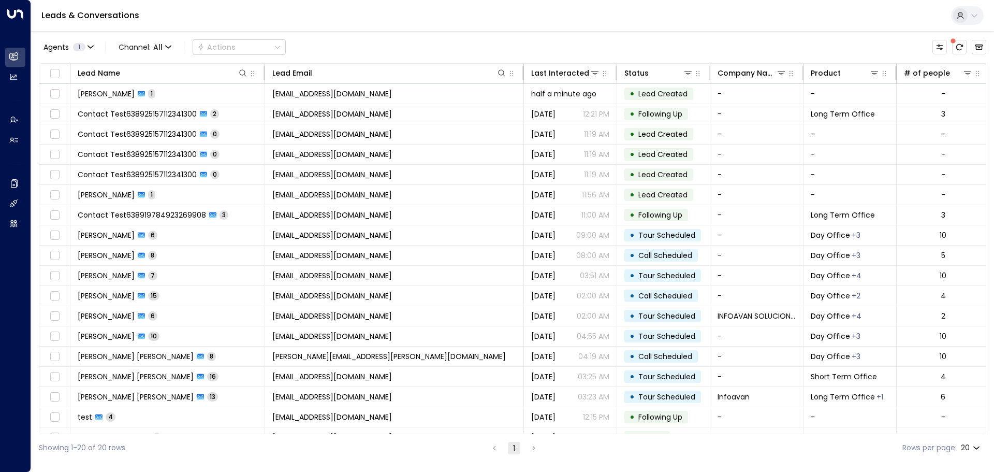 This screenshot has width=994, height=472. I want to click on span: Infoavan, so click(734, 397).